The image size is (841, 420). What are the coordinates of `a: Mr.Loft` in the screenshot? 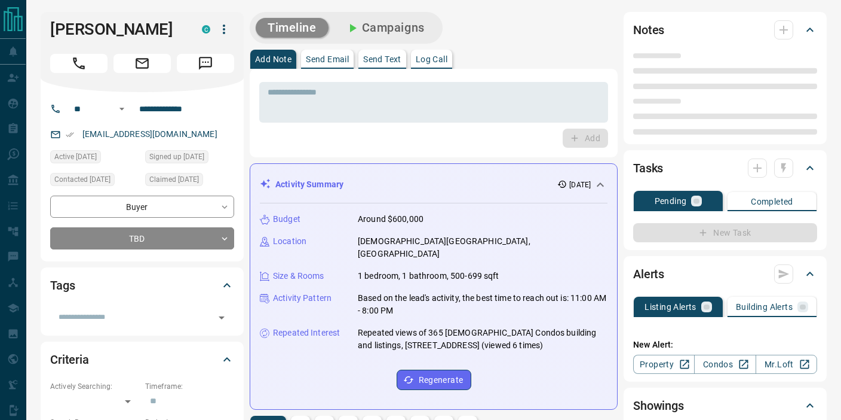 It's located at (786, 364).